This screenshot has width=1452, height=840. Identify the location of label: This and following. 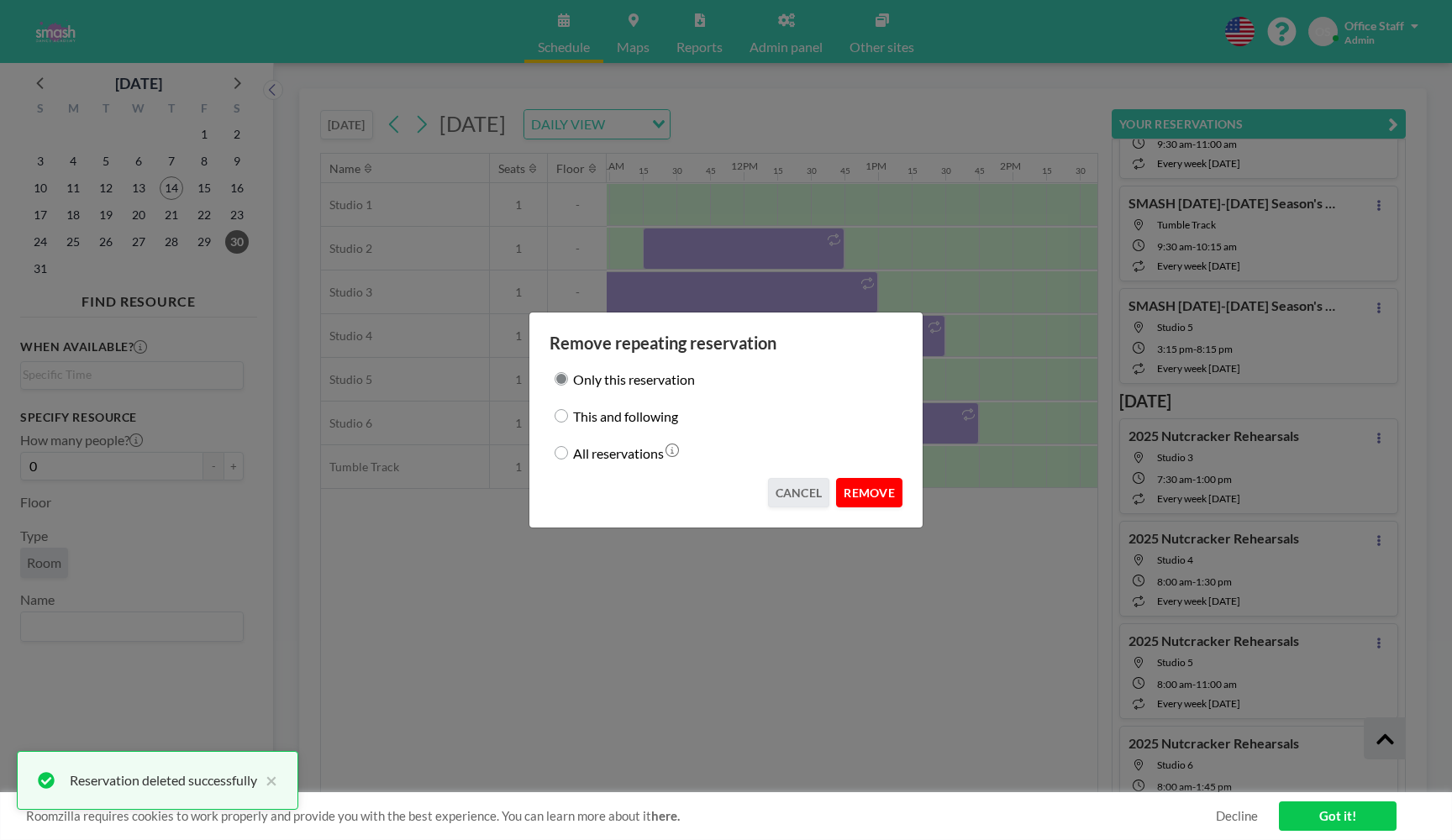
(625, 416).